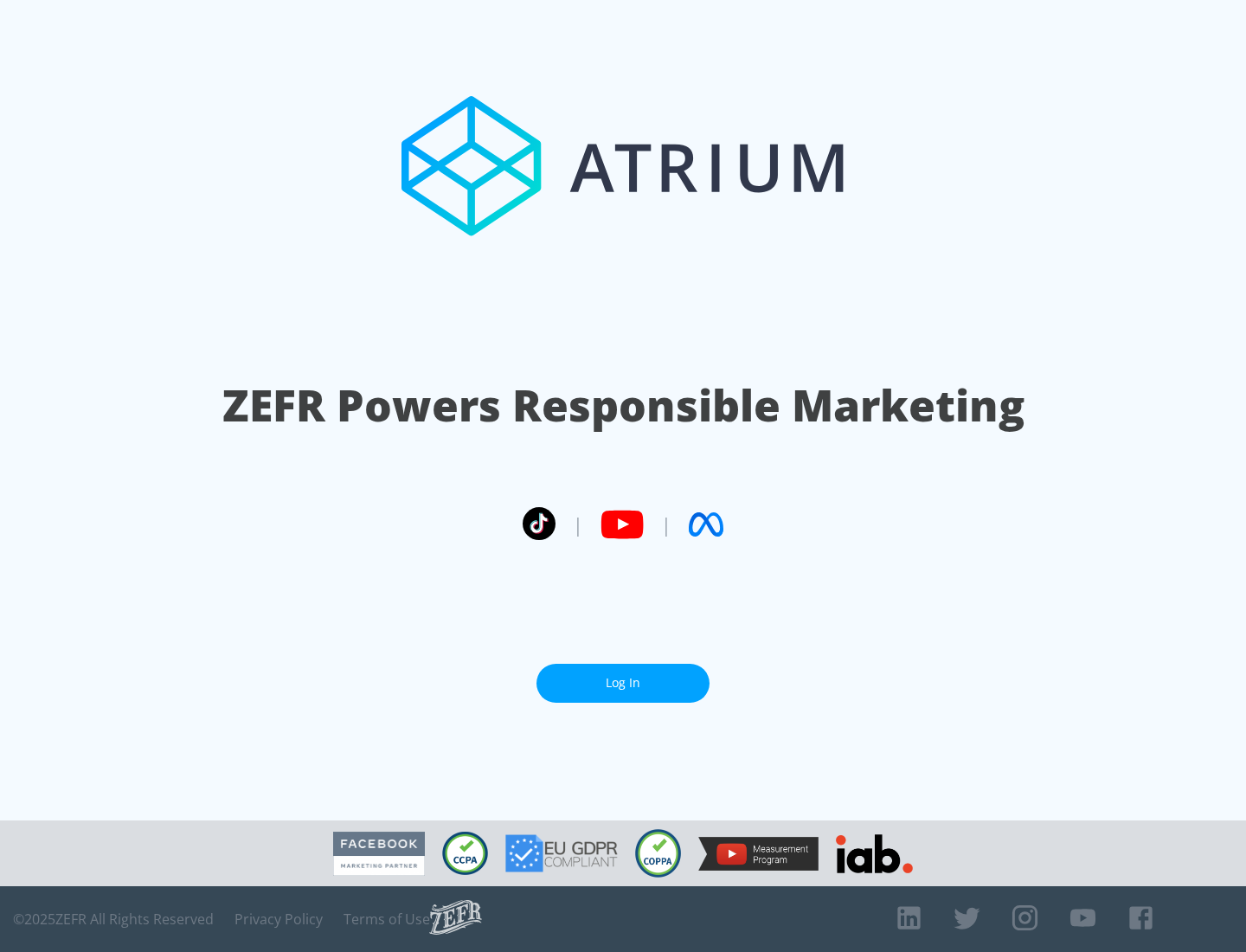  What do you see at coordinates (379, 853) in the screenshot?
I see `img: Facebook Marketing Partner` at bounding box center [379, 853].